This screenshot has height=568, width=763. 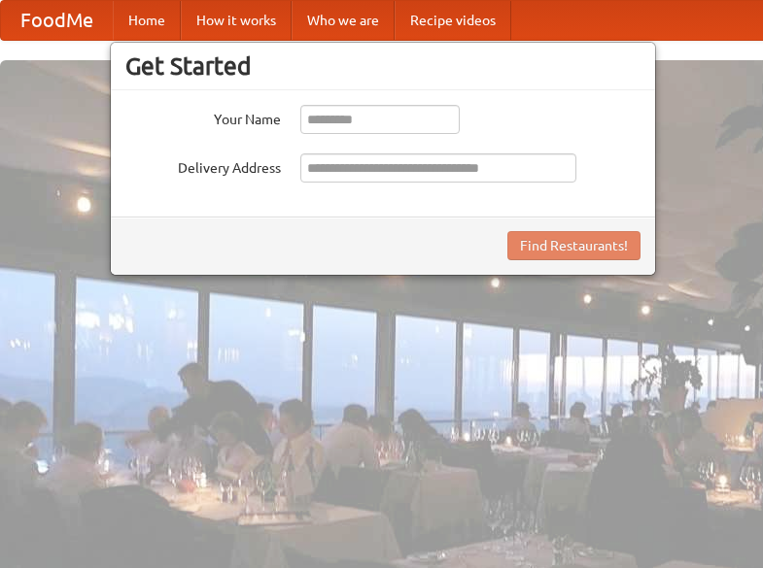 What do you see at coordinates (203, 117) in the screenshot?
I see `label: Your Name` at bounding box center [203, 117].